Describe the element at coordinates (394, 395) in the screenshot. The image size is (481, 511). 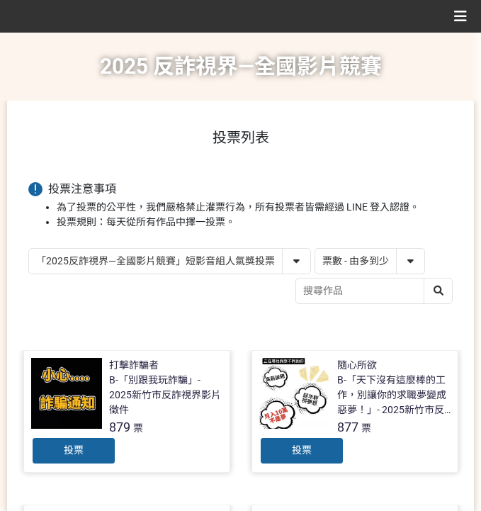
I see `div: B-「天下沒有這麼棒的工作，別讓你的求職夢變成惡夢！」- 2025新竹市反詐視界影片徵件` at that location.